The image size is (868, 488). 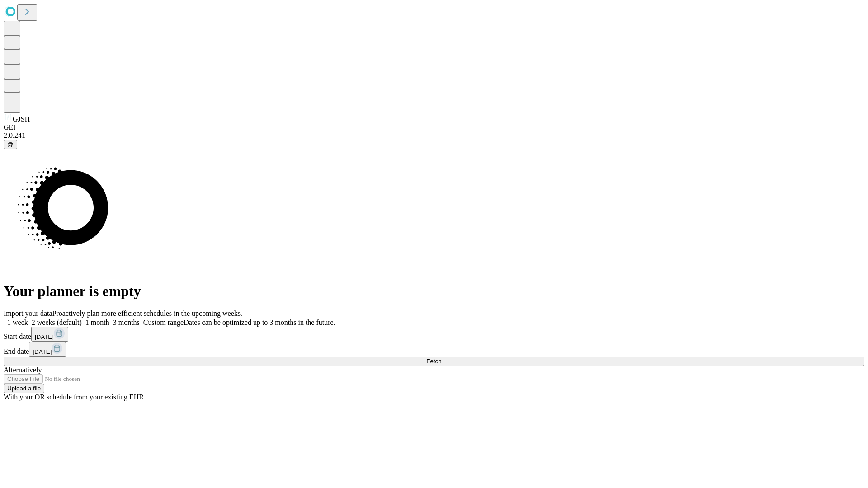 What do you see at coordinates (434, 136) in the screenshot?
I see `div: 2.0.241` at bounding box center [434, 136].